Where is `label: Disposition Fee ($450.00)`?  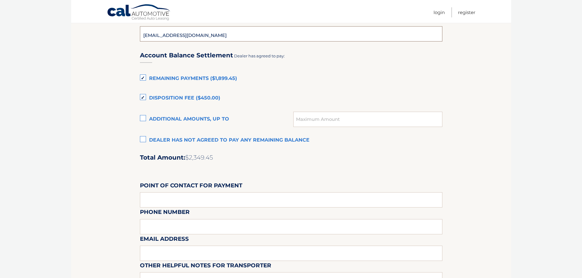
label: Disposition Fee ($450.00) is located at coordinates (291, 98).